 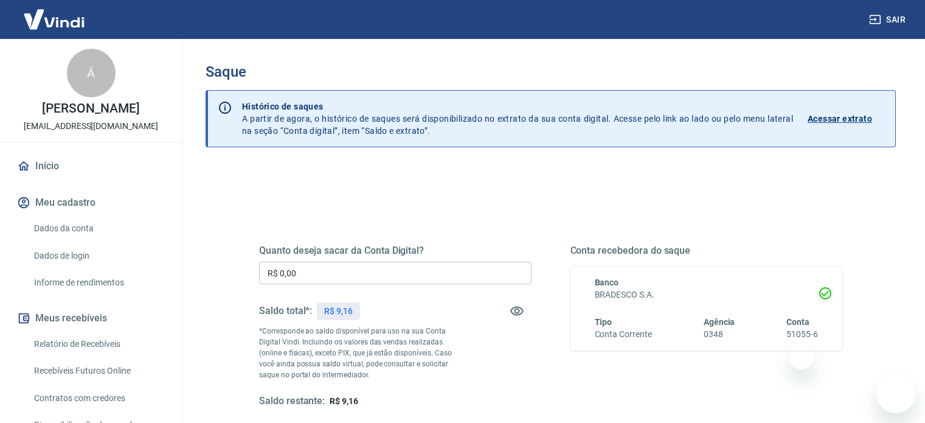 What do you see at coordinates (840, 119) in the screenshot?
I see `p: Acessar extrato` at bounding box center [840, 119].